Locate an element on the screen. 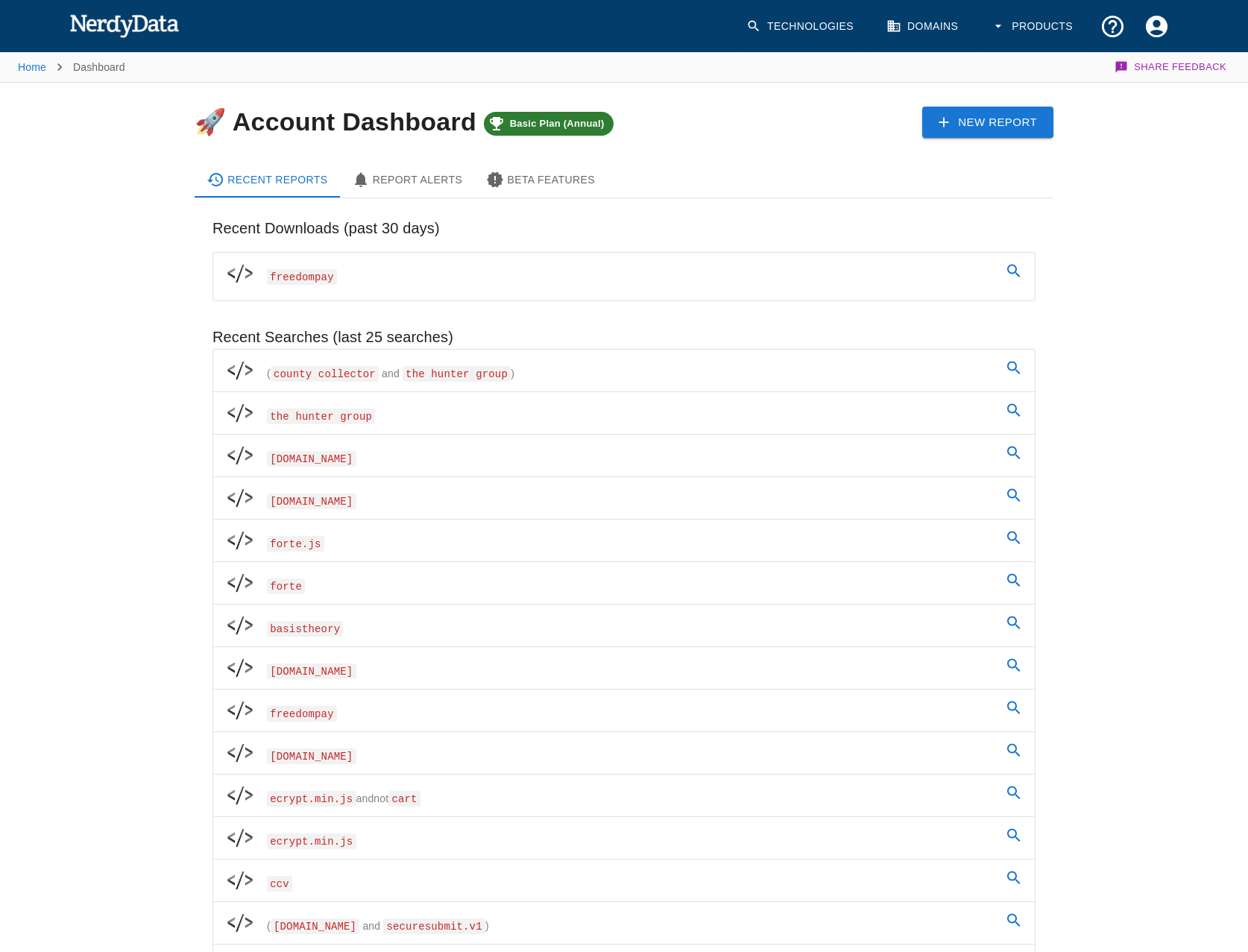 This screenshot has width=1248, height=952. h6: Recent Downloads (past 30 days) is located at coordinates (624, 228).